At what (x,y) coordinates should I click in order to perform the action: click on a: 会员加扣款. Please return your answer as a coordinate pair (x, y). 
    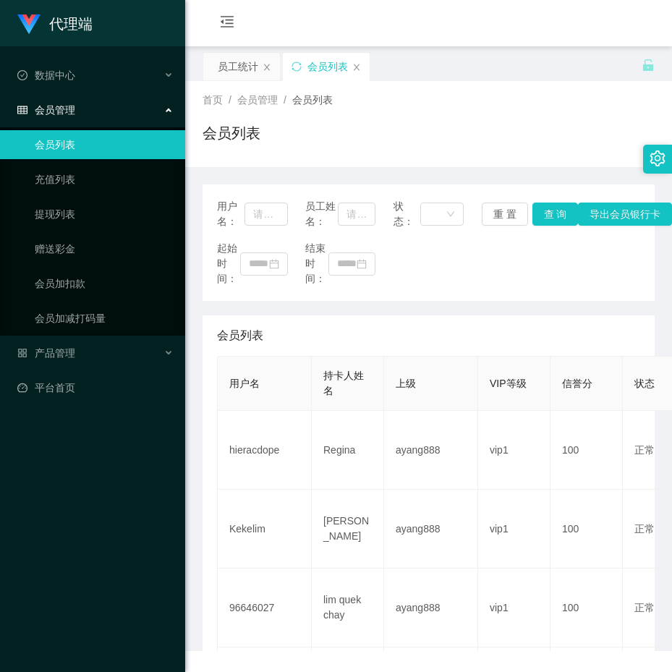
    Looking at the image, I should click on (104, 284).